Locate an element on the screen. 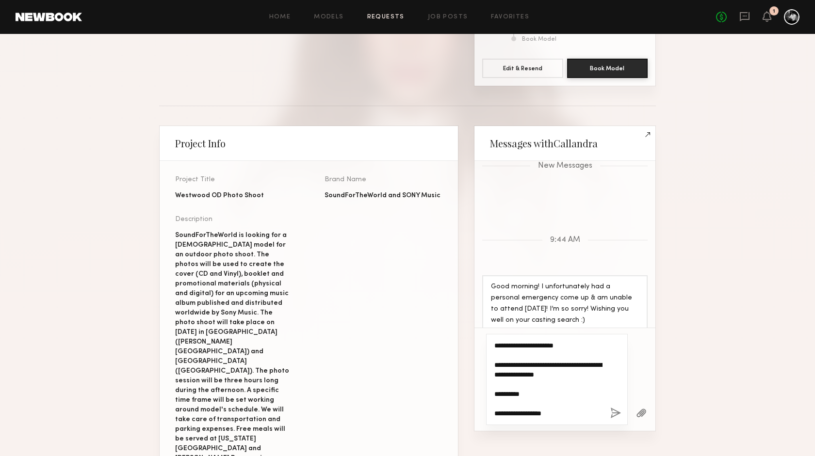 This screenshot has height=456, width=815. button: Book Model is located at coordinates (607, 68).